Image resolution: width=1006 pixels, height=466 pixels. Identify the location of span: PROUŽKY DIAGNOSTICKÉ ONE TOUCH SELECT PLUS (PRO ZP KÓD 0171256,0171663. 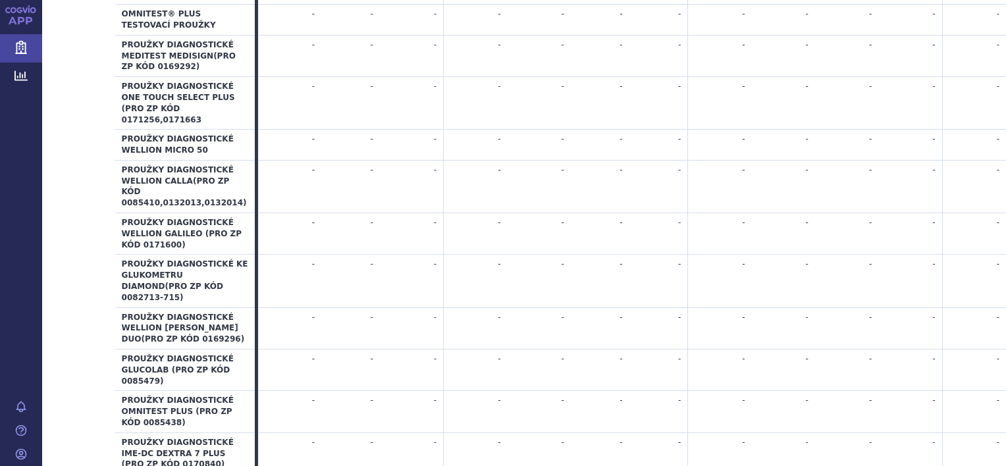
(178, 103).